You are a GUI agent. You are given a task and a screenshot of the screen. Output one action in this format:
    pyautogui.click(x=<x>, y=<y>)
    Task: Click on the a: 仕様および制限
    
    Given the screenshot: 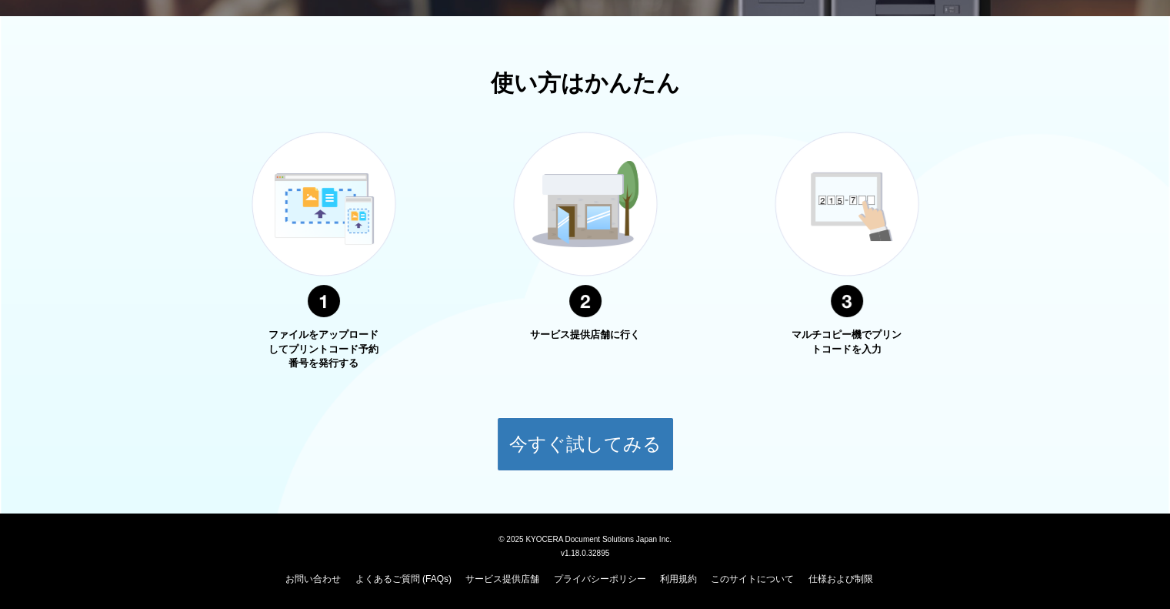 What is the action you would take?
    pyautogui.click(x=841, y=579)
    